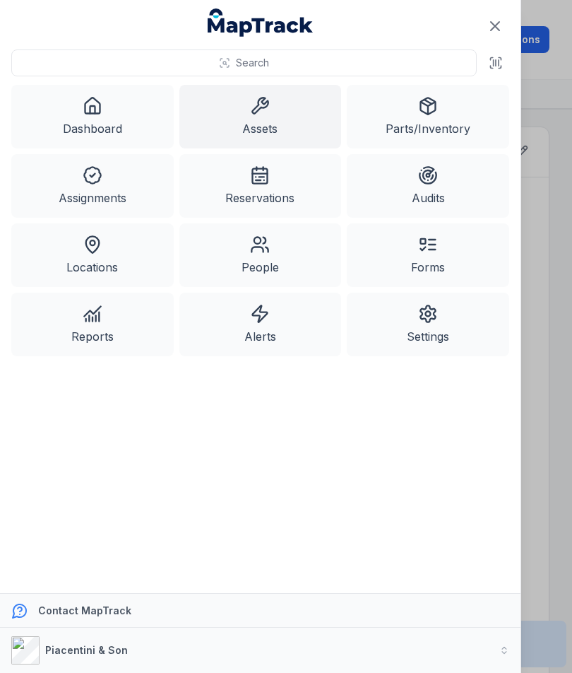  I want to click on a: Reports, so click(93, 324).